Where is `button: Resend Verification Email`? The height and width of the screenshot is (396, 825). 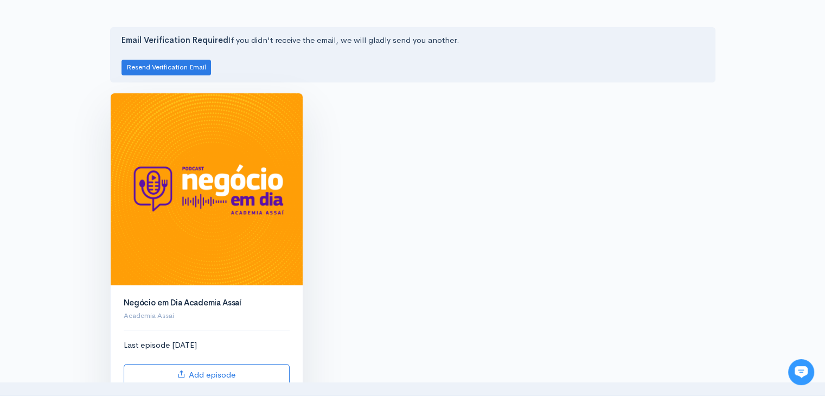 button: Resend Verification Email is located at coordinates (166, 67).